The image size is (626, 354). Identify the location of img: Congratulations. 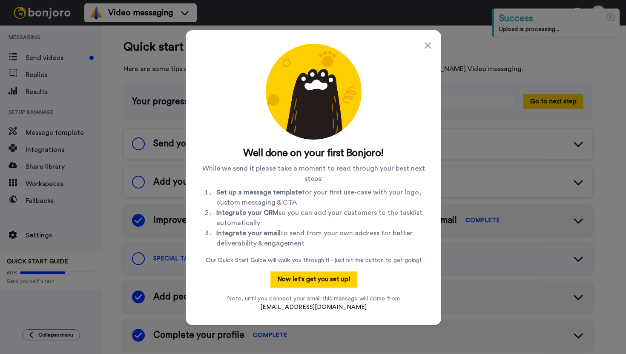
(313, 92).